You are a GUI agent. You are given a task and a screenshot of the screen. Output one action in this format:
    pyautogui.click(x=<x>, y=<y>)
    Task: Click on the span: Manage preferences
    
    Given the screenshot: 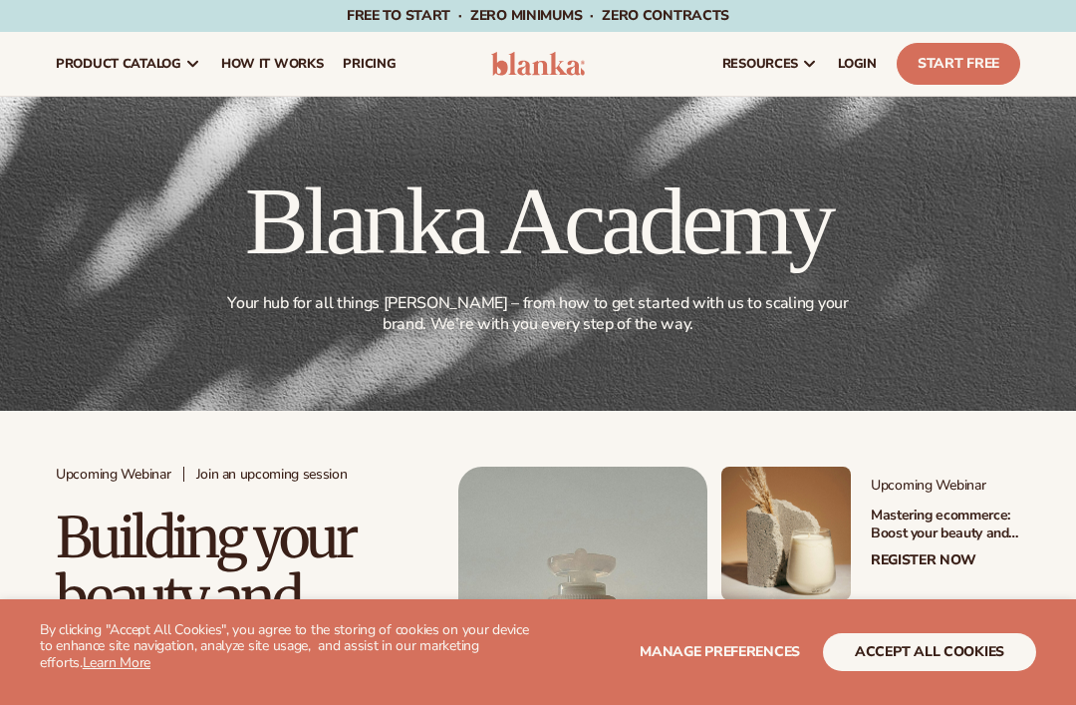 What is the action you would take?
    pyautogui.click(x=720, y=651)
    